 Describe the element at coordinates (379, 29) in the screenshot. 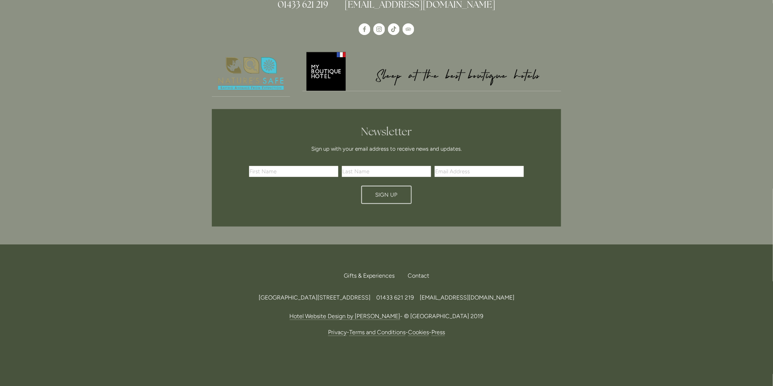

I see `a: Instagram` at that location.